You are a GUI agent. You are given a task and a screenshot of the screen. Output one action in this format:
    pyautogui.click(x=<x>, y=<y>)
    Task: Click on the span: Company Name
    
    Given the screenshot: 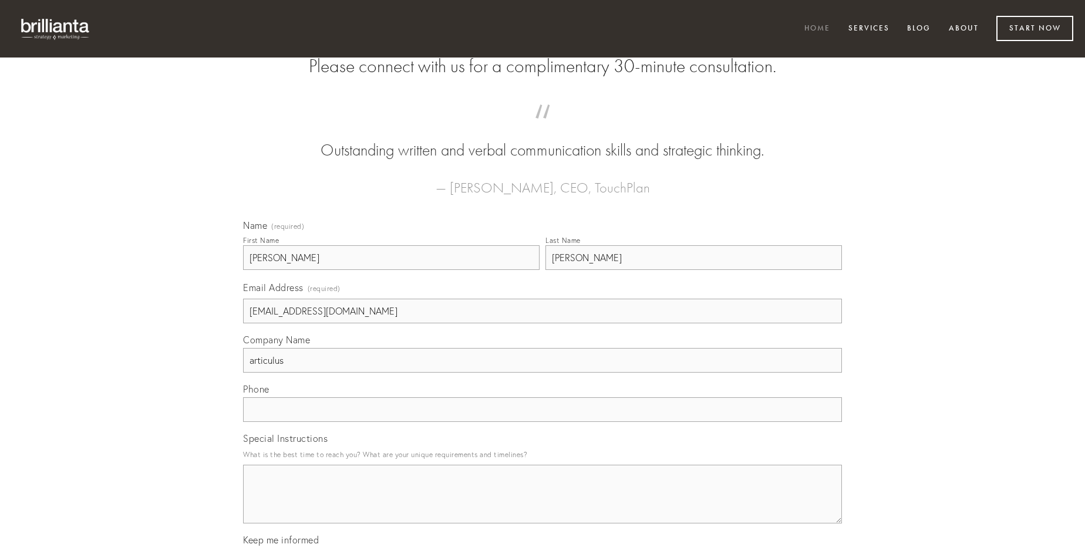 What is the action you would take?
    pyautogui.click(x=276, y=340)
    